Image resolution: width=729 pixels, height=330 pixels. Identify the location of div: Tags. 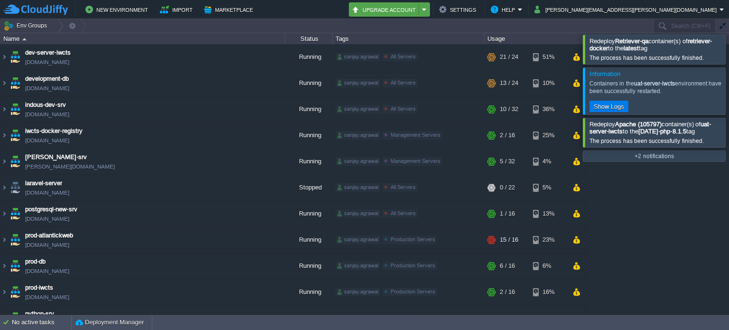
(409, 38).